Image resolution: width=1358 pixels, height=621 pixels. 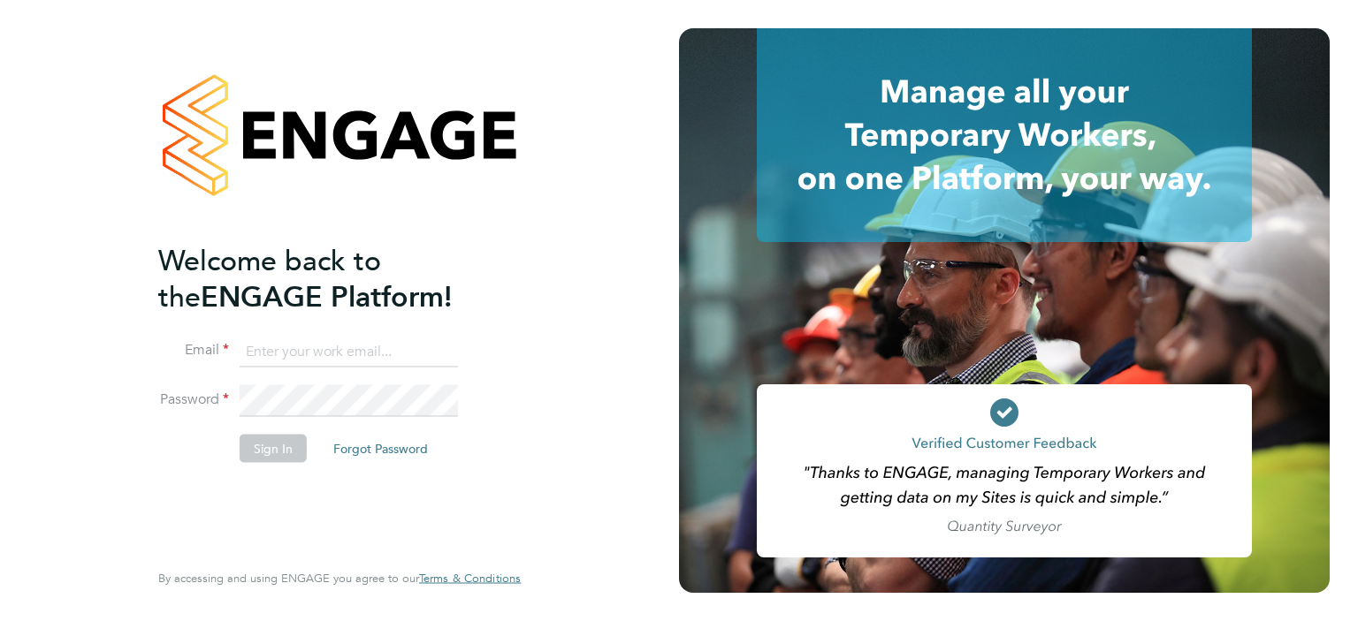 What do you see at coordinates (331, 278) in the screenshot?
I see `h2: ENGAGE Platform!` at bounding box center [331, 278].